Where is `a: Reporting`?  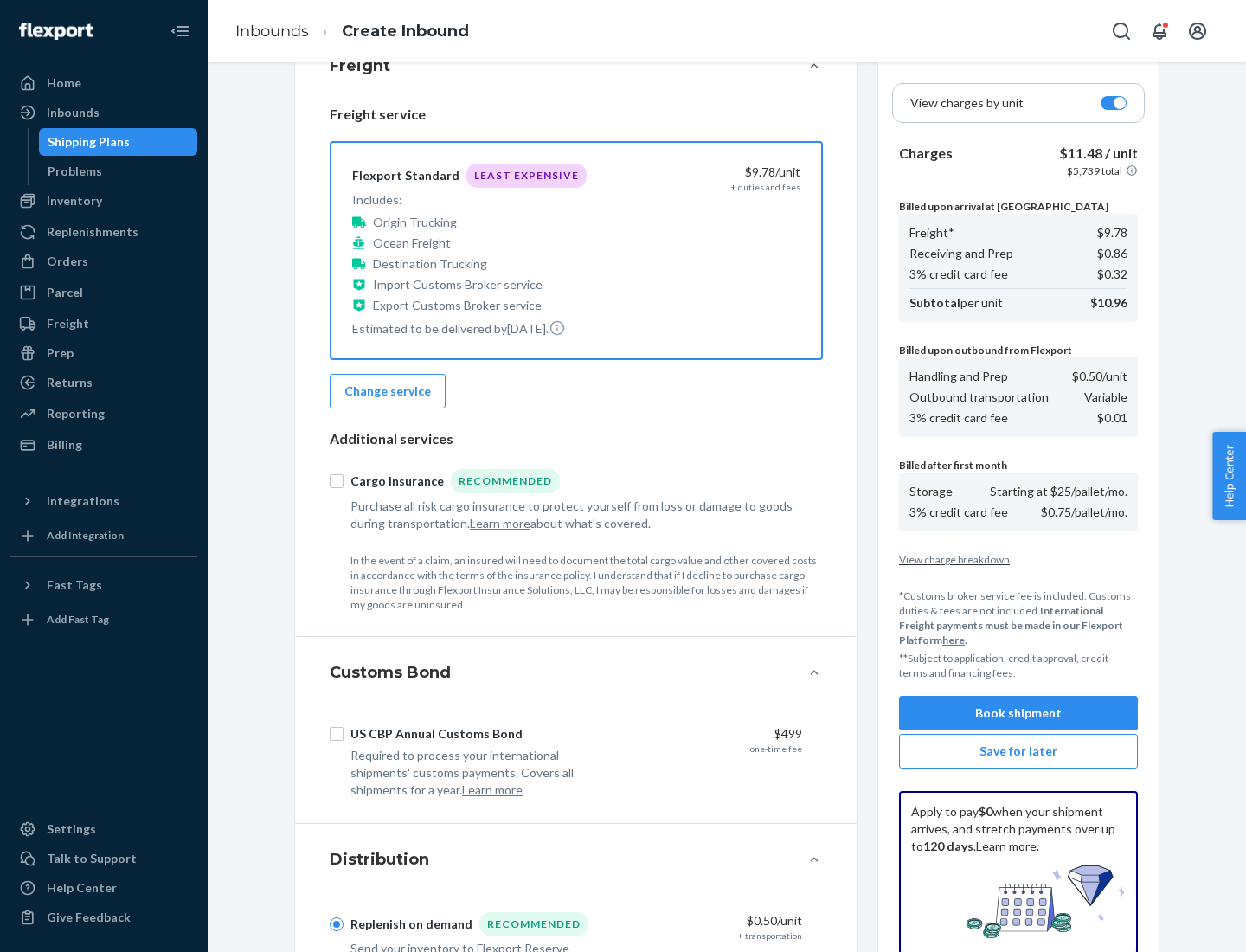
a: Reporting is located at coordinates (104, 414).